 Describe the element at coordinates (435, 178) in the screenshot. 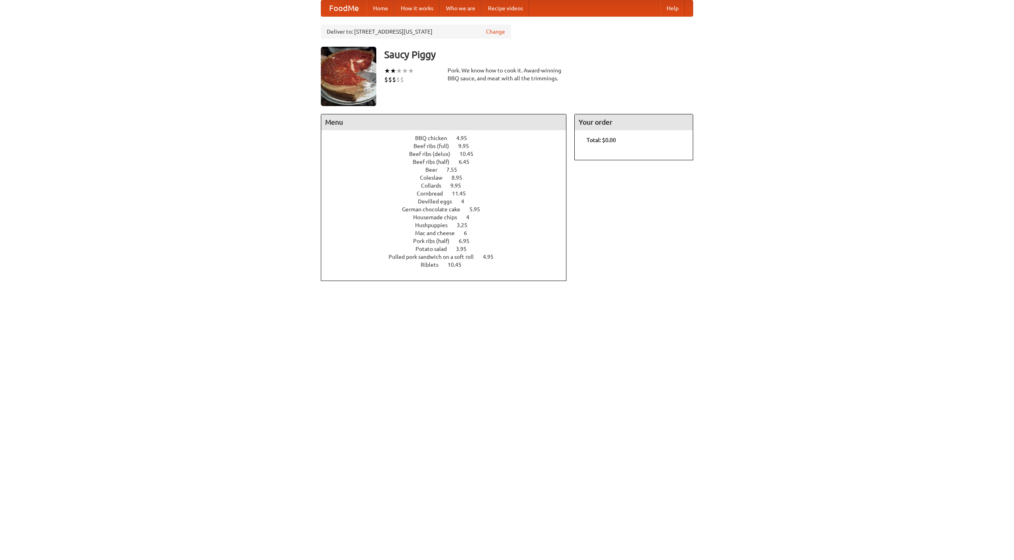

I see `span: Coleslaw` at that location.